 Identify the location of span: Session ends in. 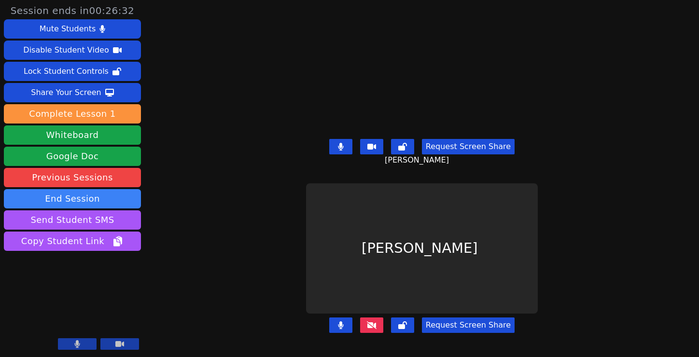
(72, 11).